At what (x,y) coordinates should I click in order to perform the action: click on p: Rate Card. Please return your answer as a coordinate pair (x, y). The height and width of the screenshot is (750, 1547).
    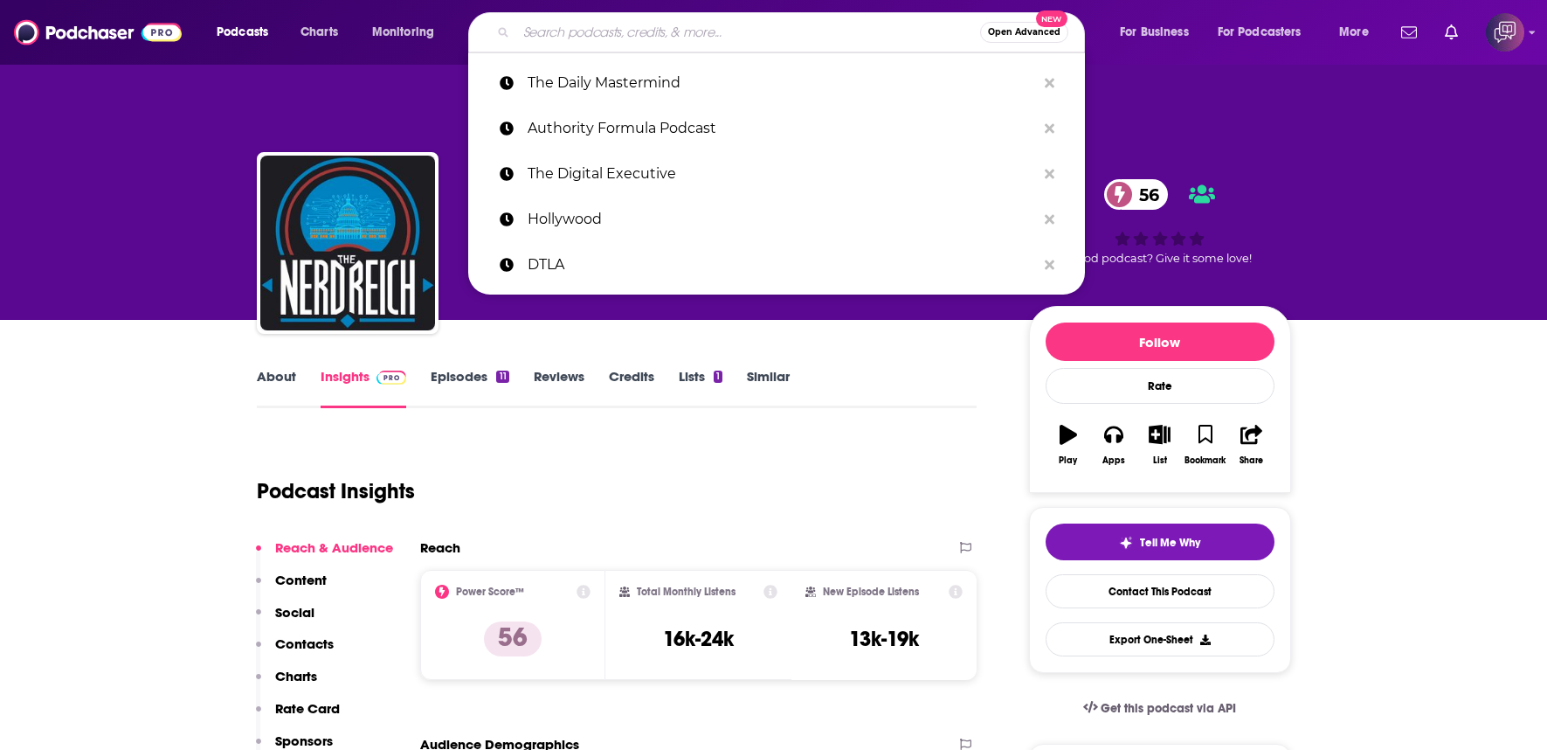
    Looking at the image, I should click on (308, 708).